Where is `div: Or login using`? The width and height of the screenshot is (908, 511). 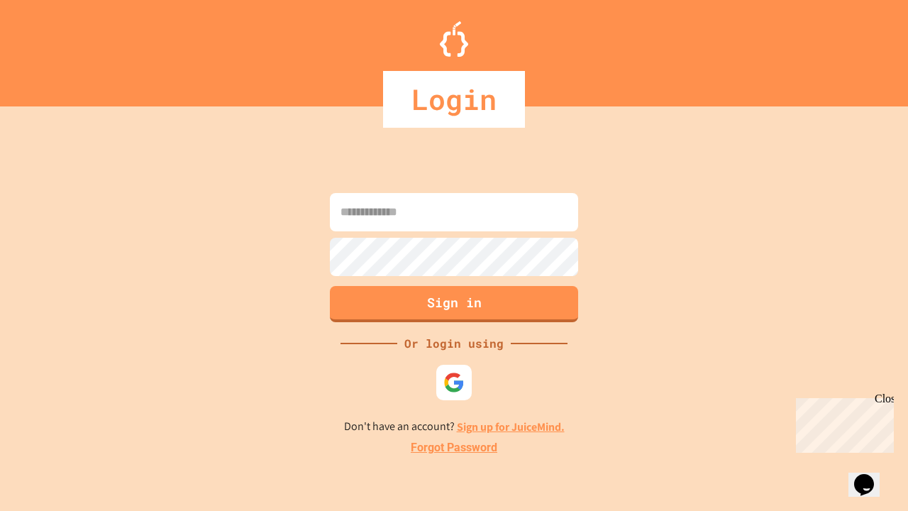
div: Or login using is located at coordinates (454, 343).